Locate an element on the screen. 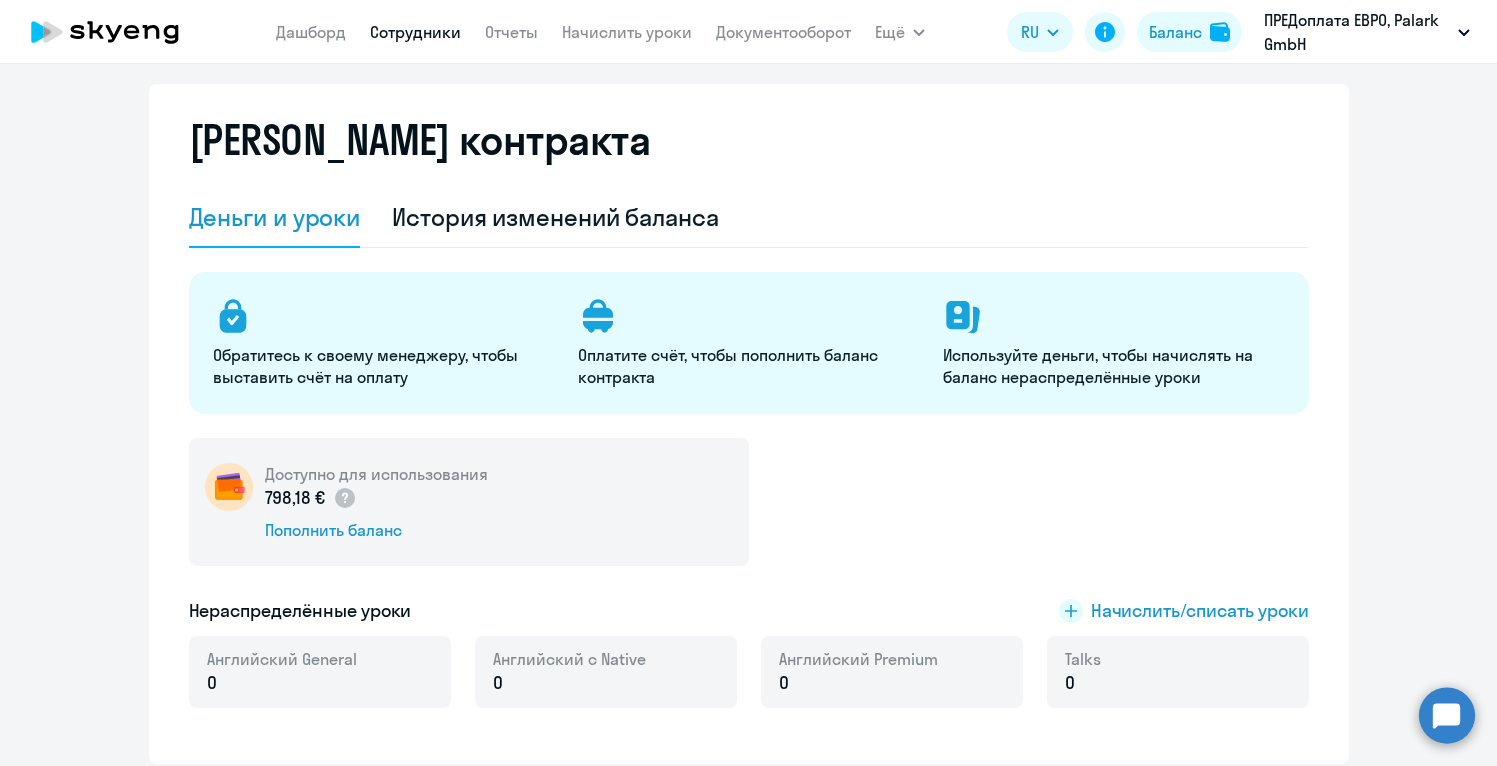 This screenshot has height=766, width=1497. span: Начислить/списать уроки is located at coordinates (1200, 611).